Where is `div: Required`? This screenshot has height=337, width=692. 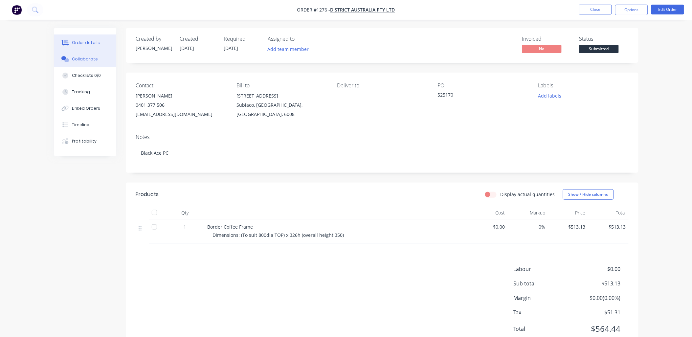 div: Required is located at coordinates (242, 39).